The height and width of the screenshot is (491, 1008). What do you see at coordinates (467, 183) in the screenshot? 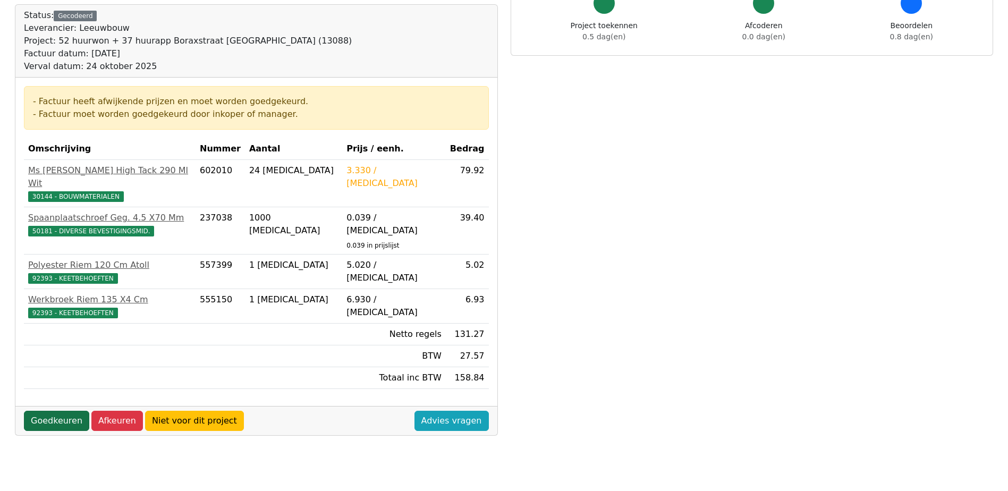
I see `td: 79.92` at bounding box center [467, 183].